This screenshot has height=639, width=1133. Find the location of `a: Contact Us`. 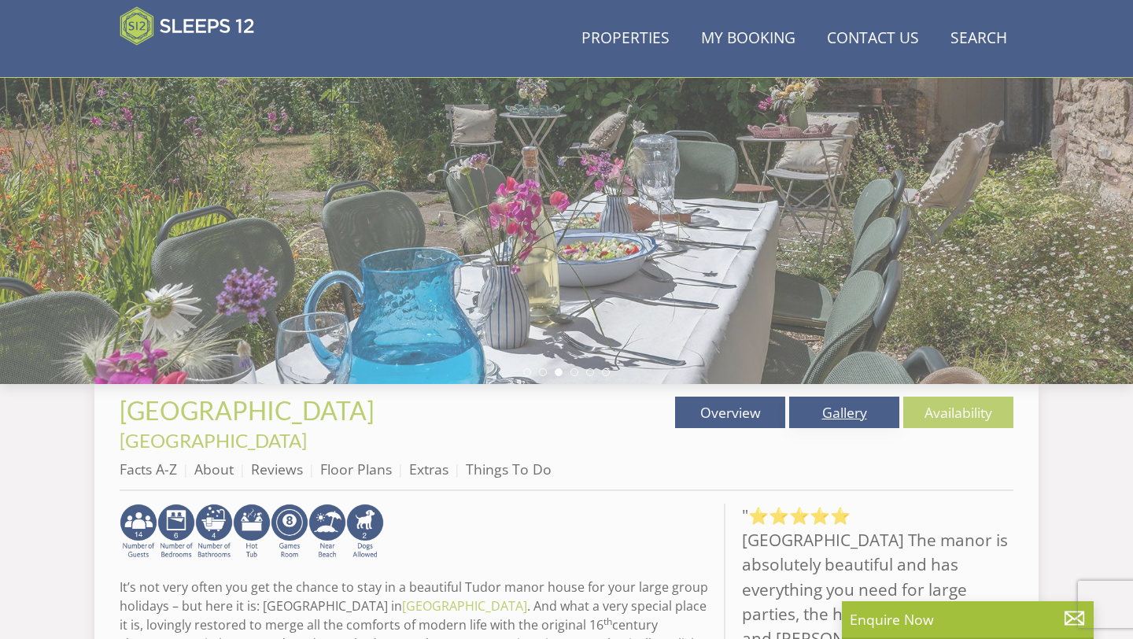

a: Contact Us is located at coordinates (873, 39).